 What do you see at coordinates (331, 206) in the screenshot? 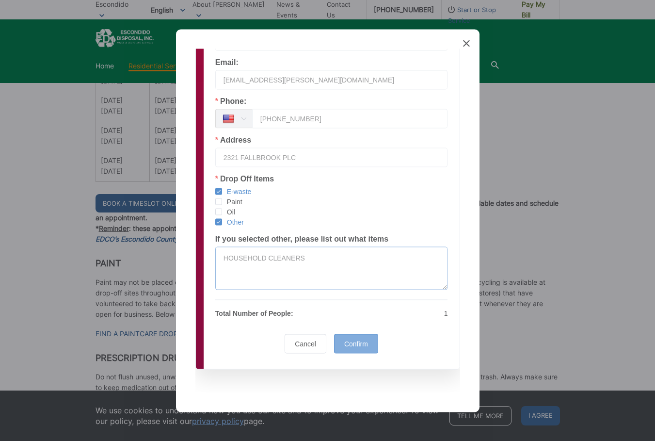
I see `div: checkbox-group` at bounding box center [331, 206].